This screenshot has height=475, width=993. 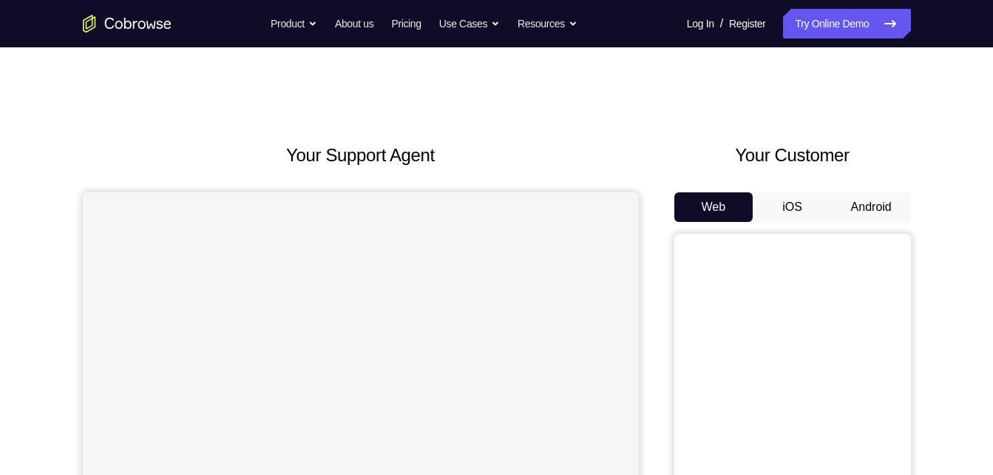 I want to click on a: Log In, so click(x=700, y=24).